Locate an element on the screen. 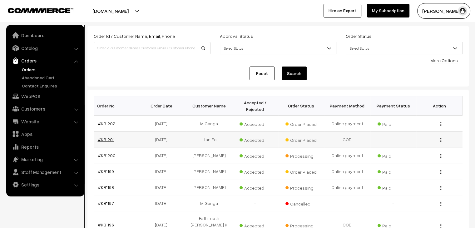  a: #KB1200 is located at coordinates (107, 155).